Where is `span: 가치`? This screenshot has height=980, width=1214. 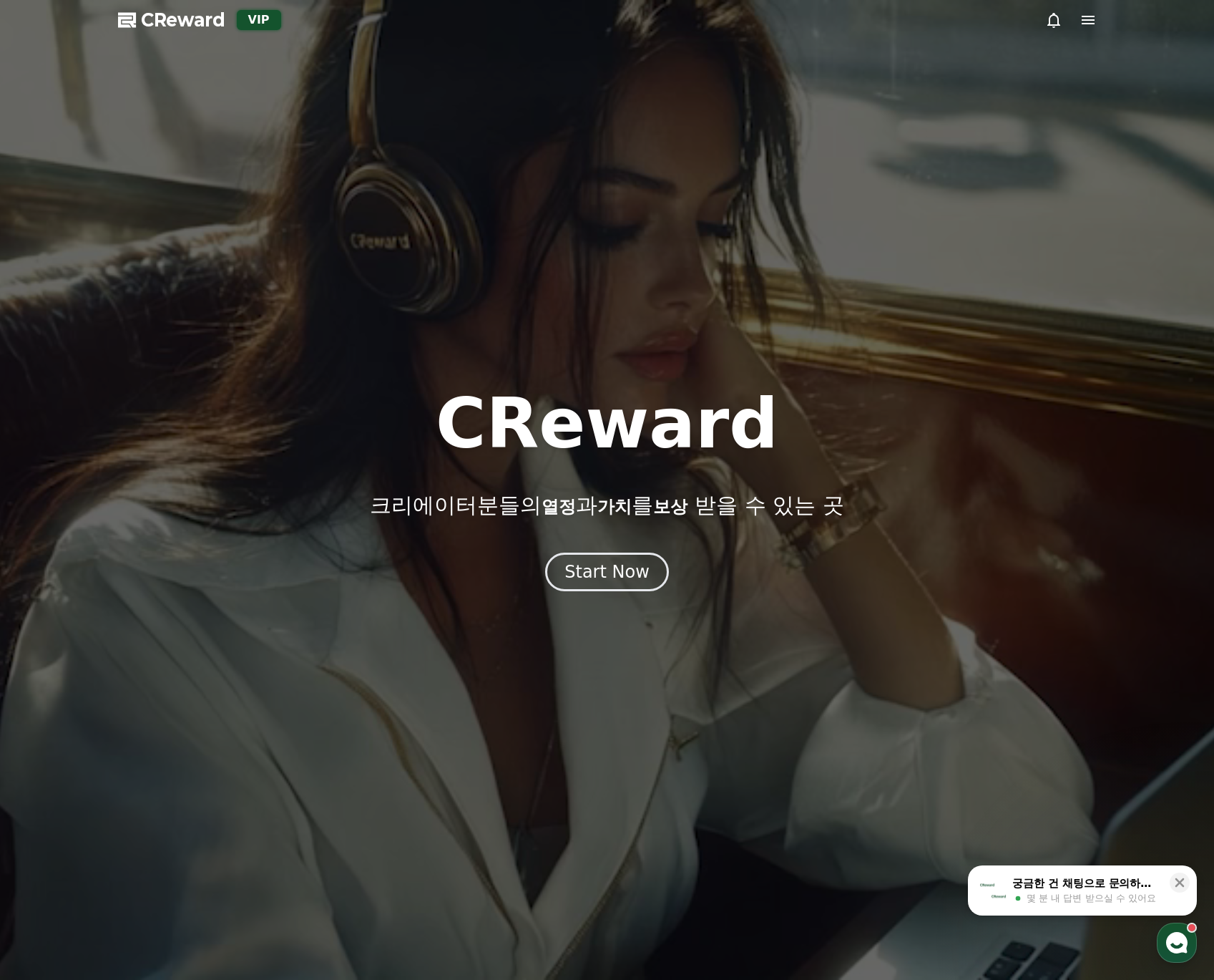 span: 가치 is located at coordinates (615, 507).